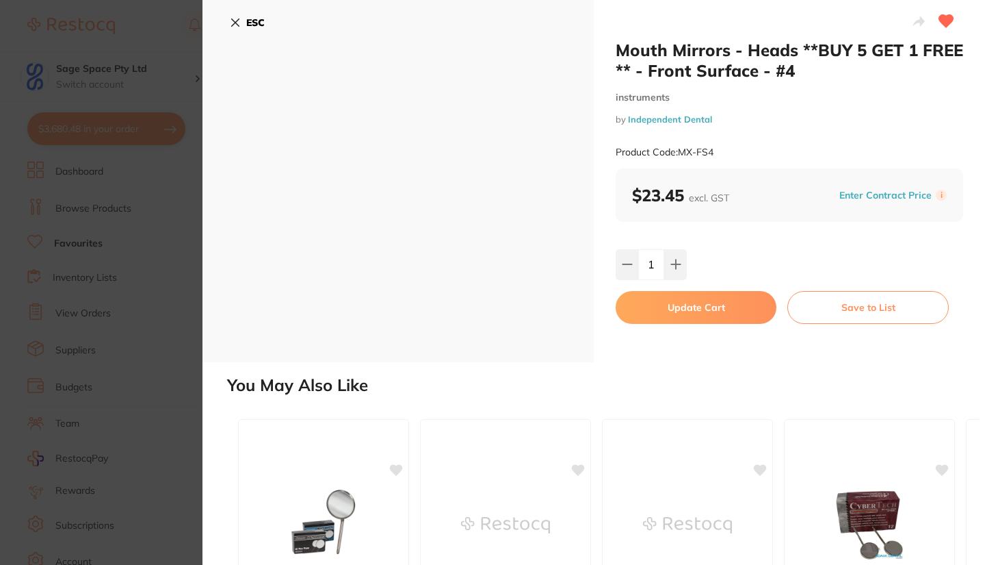  What do you see at coordinates (696, 307) in the screenshot?
I see `button: Update Cart` at bounding box center [696, 307].